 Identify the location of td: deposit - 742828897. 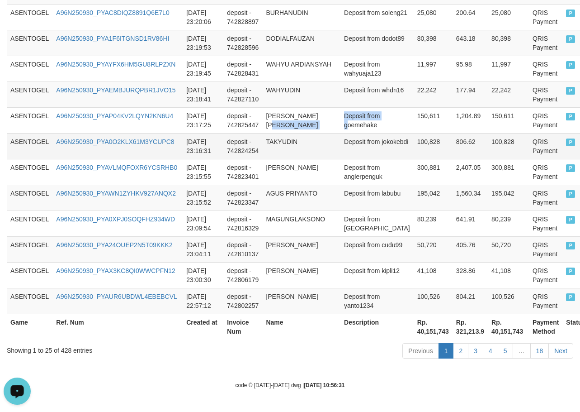
(243, 17).